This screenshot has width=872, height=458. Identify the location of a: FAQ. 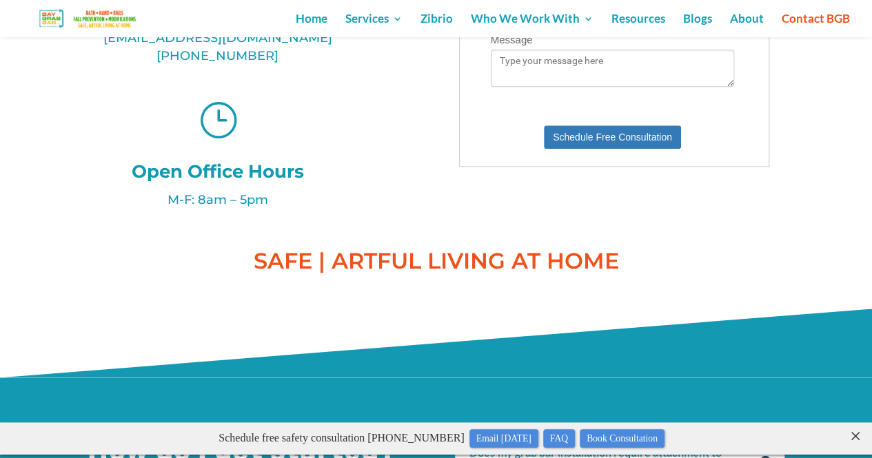
(559, 16).